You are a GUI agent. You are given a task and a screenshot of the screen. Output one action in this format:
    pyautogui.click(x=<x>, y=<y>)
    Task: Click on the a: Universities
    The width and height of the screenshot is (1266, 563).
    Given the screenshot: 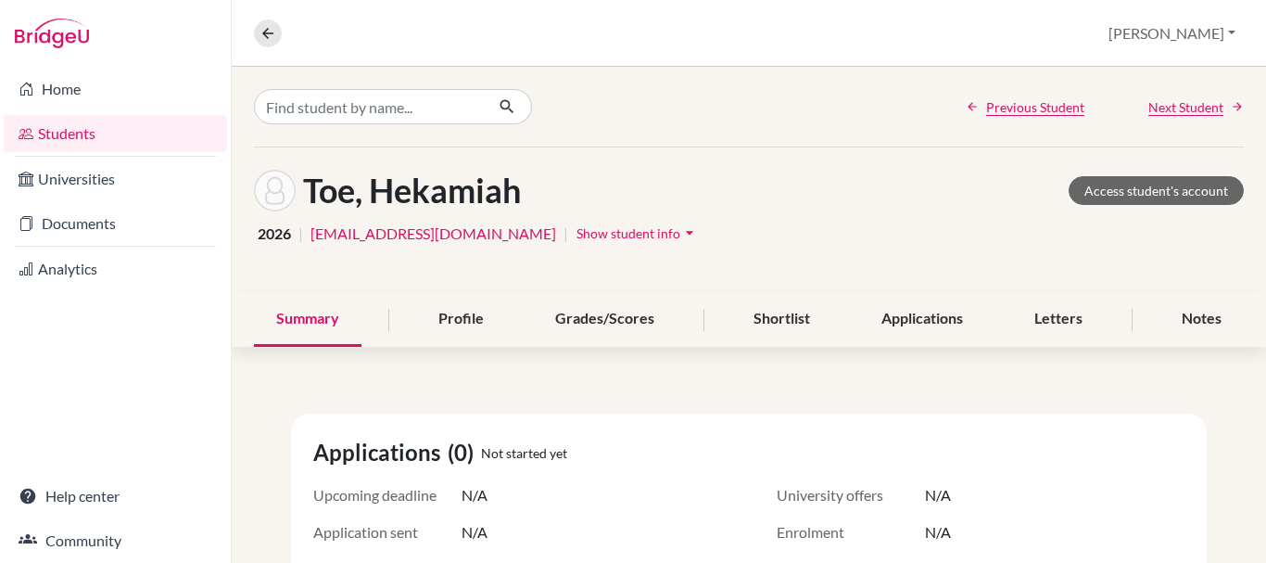 What is the action you would take?
    pyautogui.click(x=115, y=179)
    